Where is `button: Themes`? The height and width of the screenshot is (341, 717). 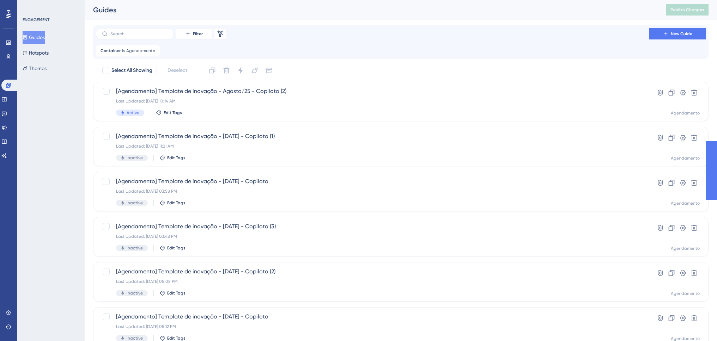 button: Themes is located at coordinates (35, 68).